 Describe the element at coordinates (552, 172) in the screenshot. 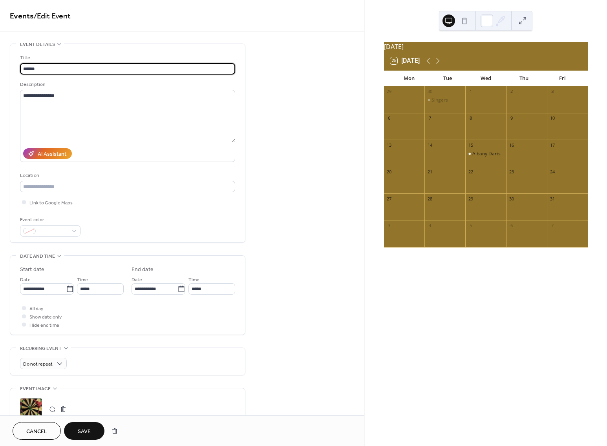

I see `div: 24` at that location.